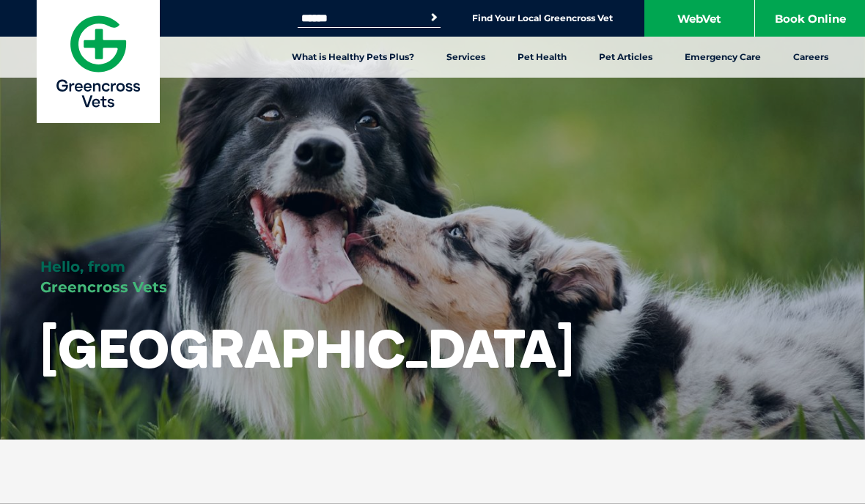  Describe the element at coordinates (83, 267) in the screenshot. I see `span: Hello, from` at that location.